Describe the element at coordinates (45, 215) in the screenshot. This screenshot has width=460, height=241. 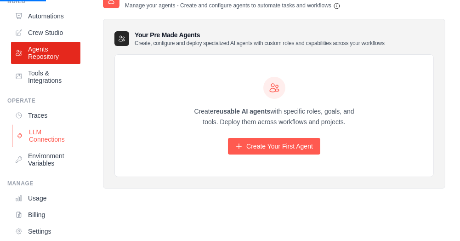
I see `a: Billing` at that location.